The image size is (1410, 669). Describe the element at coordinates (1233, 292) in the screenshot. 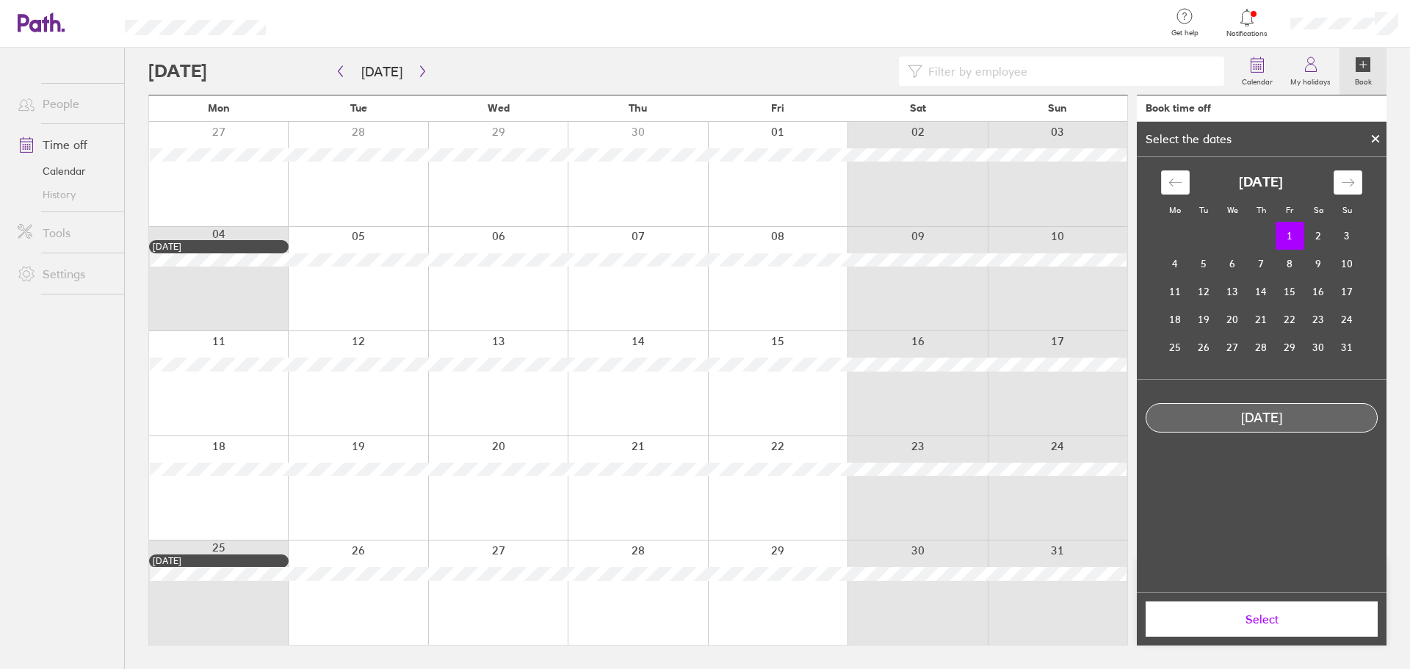

I see `td: Wednesday, May 13, 2026` at that location.